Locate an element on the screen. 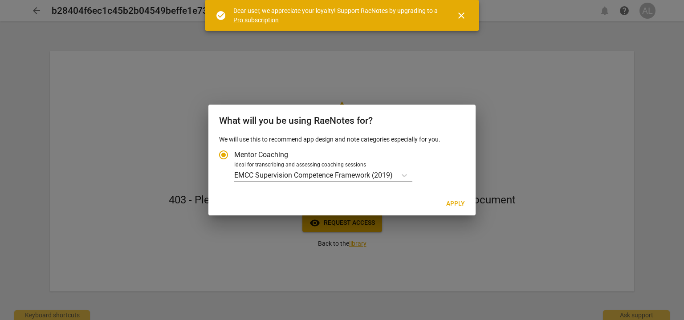 This screenshot has height=320, width=684. div: Account type is located at coordinates (342, 163).